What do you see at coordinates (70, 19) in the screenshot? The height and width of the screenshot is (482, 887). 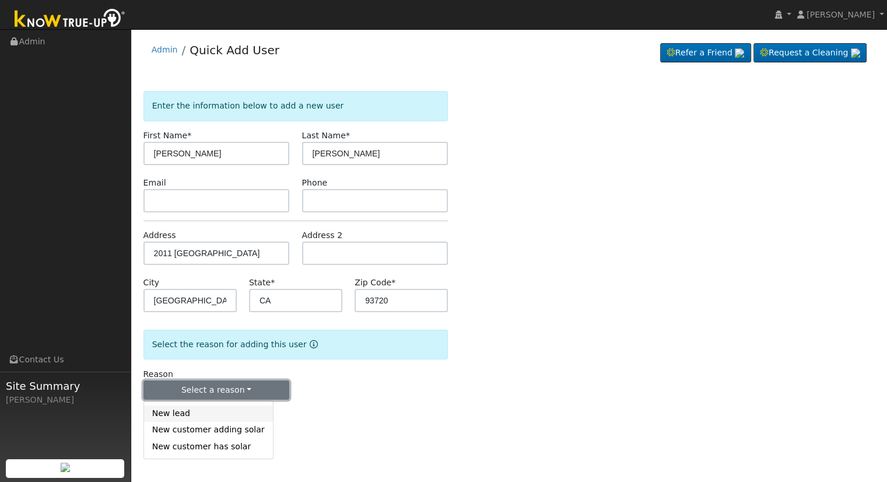 I see `img: Know True-Up` at bounding box center [70, 19].